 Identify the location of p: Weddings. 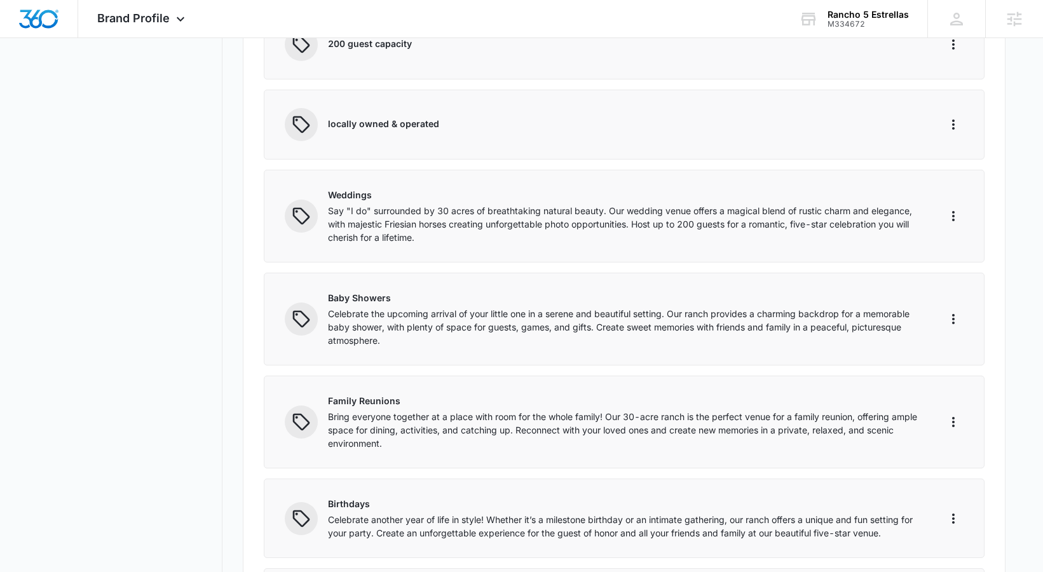
(626, 195).